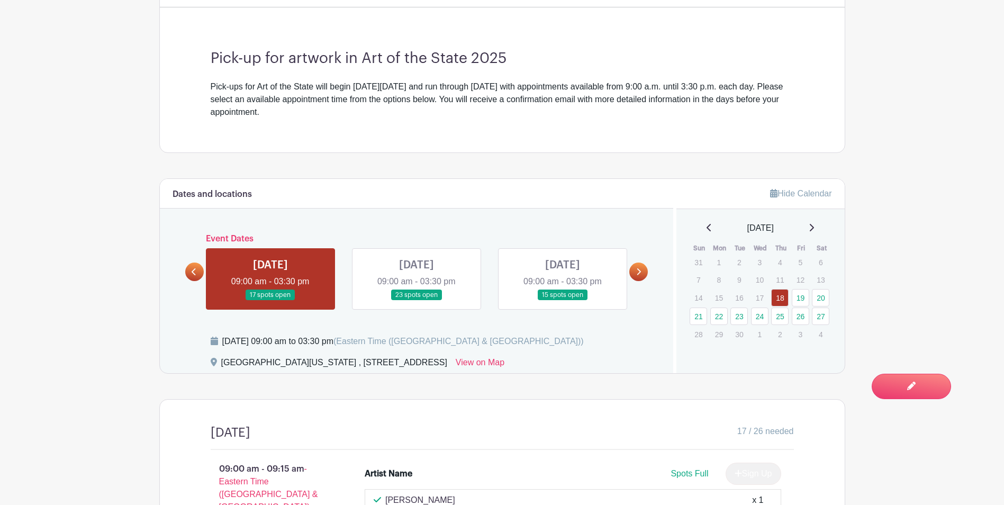 Image resolution: width=1004 pixels, height=505 pixels. I want to click on p: 7, so click(698, 279).